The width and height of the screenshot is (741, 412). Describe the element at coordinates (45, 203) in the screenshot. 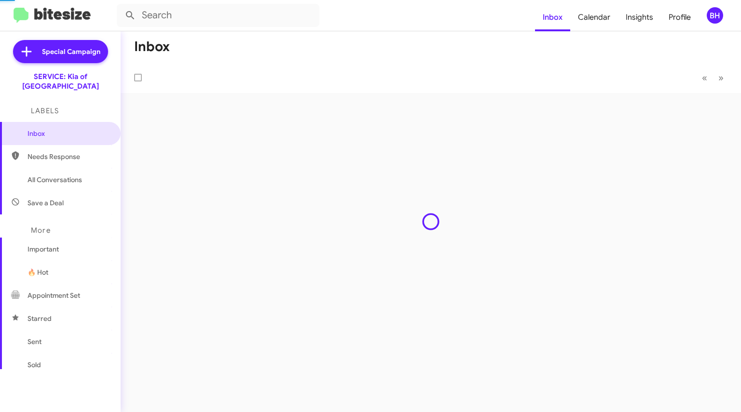

I see `span: Save a Deal` at that location.